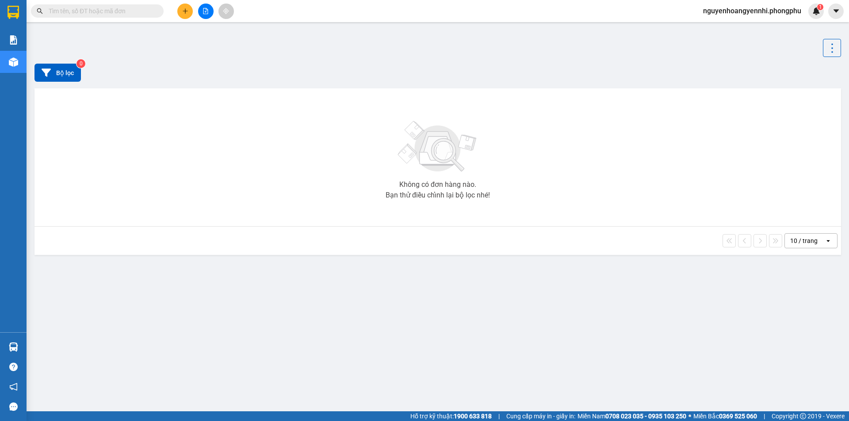  Describe the element at coordinates (820, 7) in the screenshot. I see `sup: 1` at that location.